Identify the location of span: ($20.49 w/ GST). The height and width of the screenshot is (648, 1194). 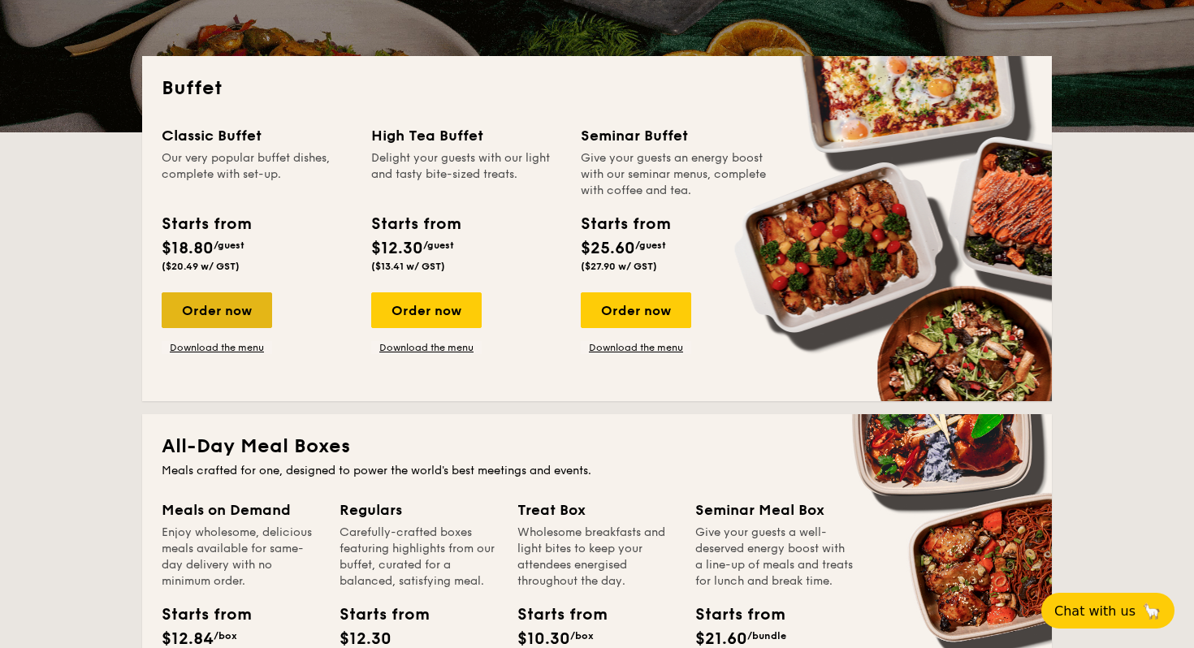
(201, 267).